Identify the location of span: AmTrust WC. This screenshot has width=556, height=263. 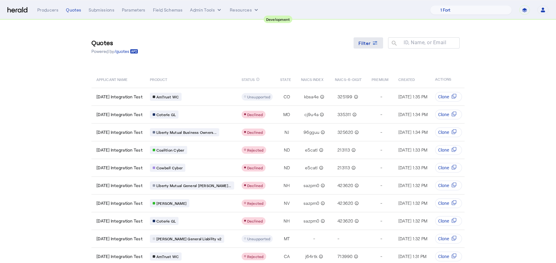
(168, 256).